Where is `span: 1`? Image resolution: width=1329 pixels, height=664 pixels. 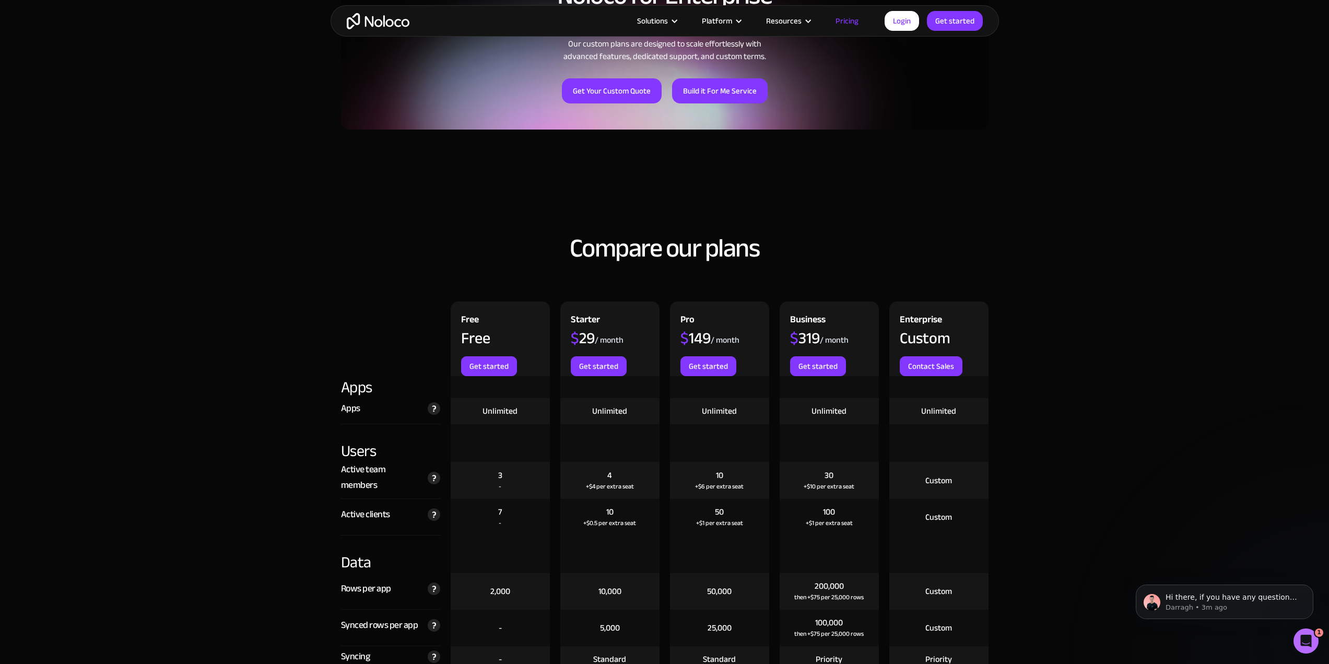
span: 1 is located at coordinates (1319, 632).